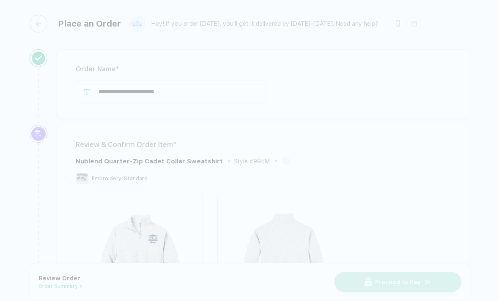  I want to click on img: user profile, so click(137, 24).